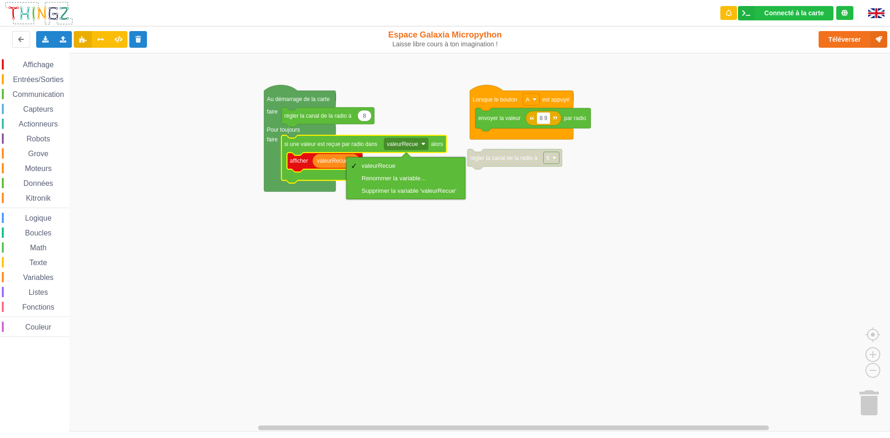 The height and width of the screenshot is (438, 890). What do you see at coordinates (38, 198) in the screenshot?
I see `span: Kitronik` at bounding box center [38, 198].